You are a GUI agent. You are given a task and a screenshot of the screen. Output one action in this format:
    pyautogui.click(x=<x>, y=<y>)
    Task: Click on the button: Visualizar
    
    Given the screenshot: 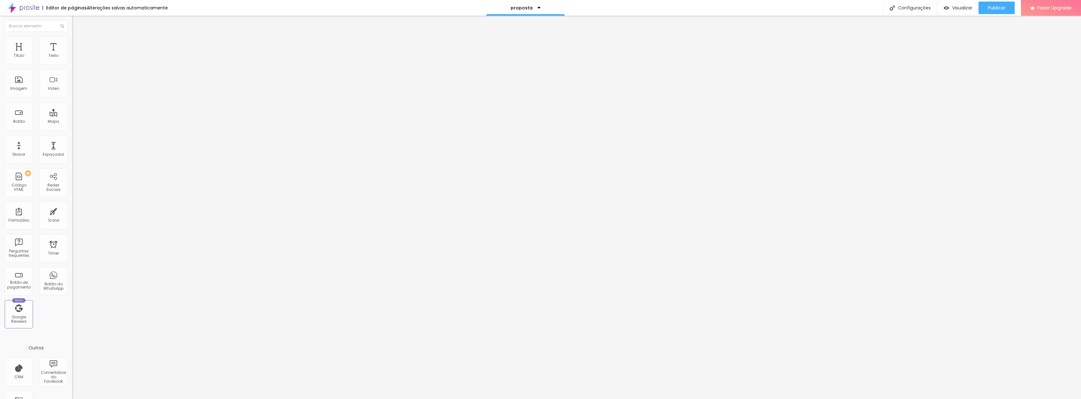 What is the action you would take?
    pyautogui.click(x=958, y=8)
    